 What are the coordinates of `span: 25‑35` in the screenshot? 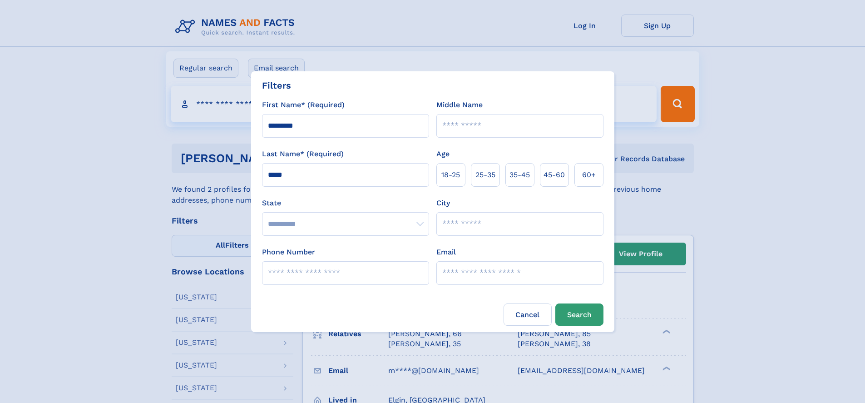 It's located at (485, 175).